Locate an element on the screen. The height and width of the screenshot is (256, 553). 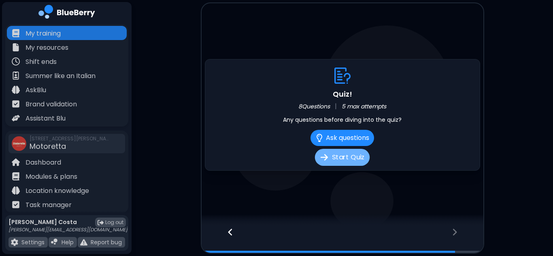
p: Task manager is located at coordinates (49, 205).